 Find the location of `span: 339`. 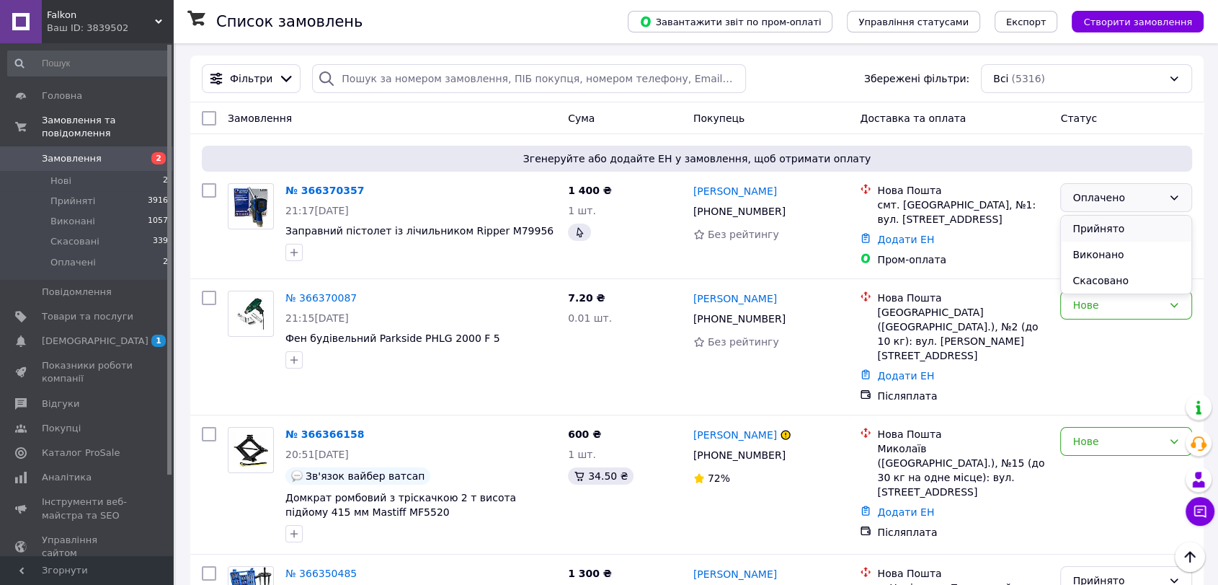

span: 339 is located at coordinates (160, 242).